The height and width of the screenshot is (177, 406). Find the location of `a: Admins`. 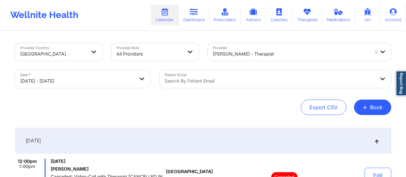

a: Admins is located at coordinates (253, 15).